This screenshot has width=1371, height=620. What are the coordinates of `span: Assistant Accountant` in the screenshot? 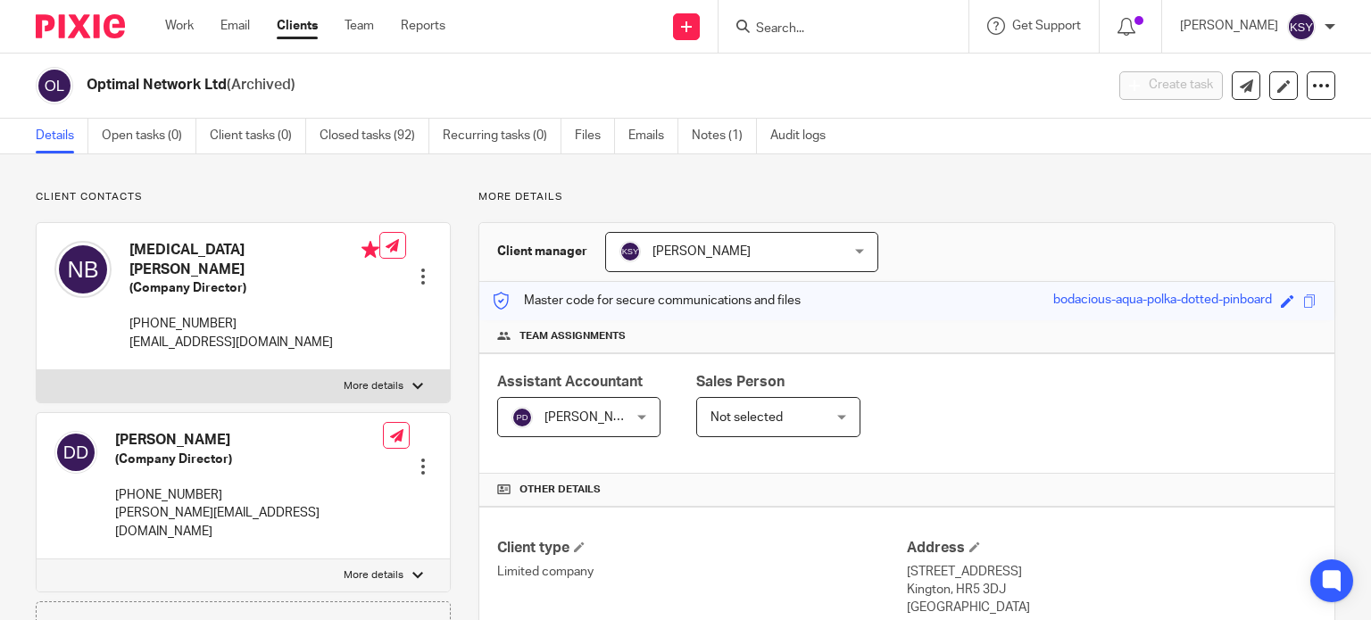 It's located at (569, 382).